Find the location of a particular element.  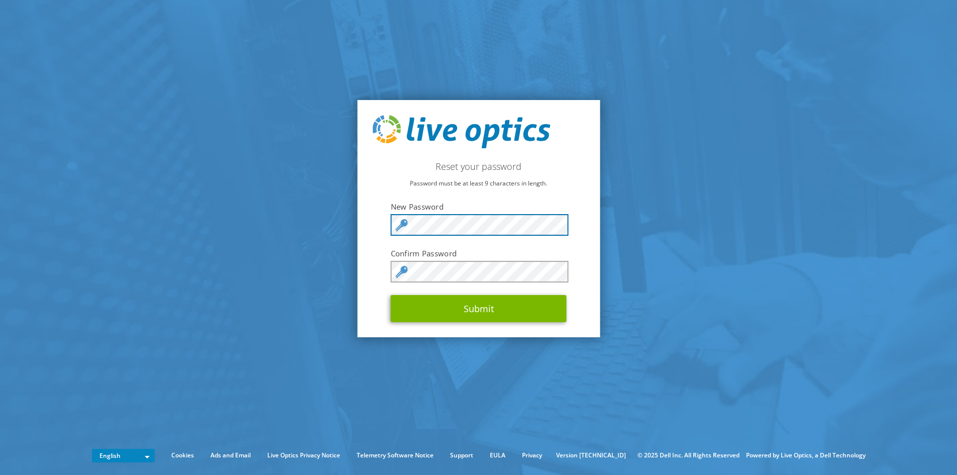

a: Support is located at coordinates (462, 455).